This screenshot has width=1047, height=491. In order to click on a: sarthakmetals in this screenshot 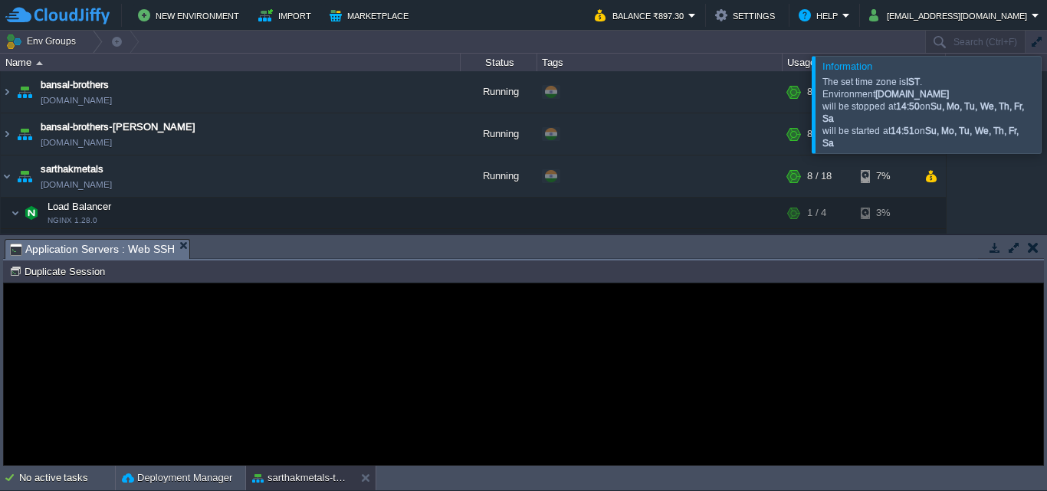, I will do `click(72, 169)`.